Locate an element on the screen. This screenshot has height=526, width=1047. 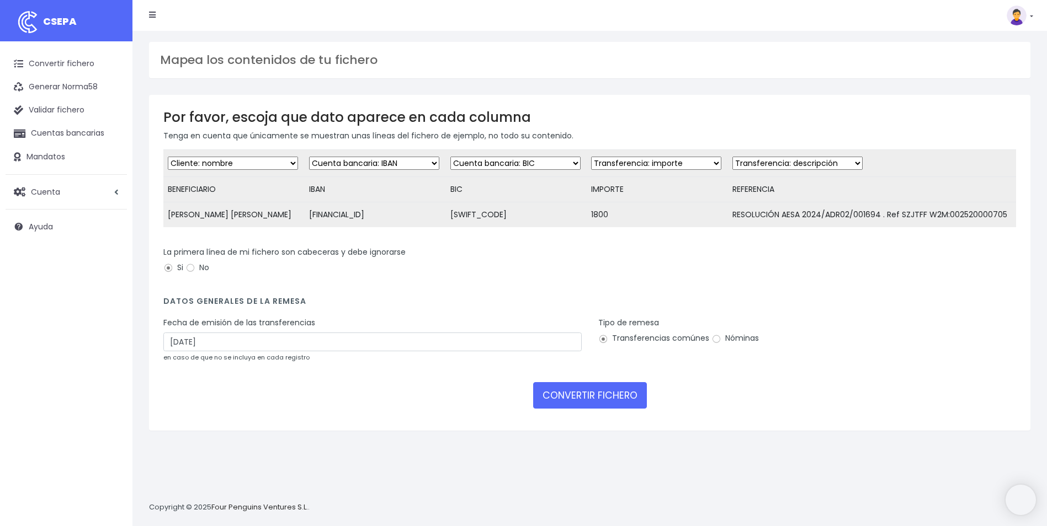
p: Tenga en cuenta que únicamente se muestran unas líneas del fichero de ejemplo, no todo su contenido. is located at coordinates (589, 136).